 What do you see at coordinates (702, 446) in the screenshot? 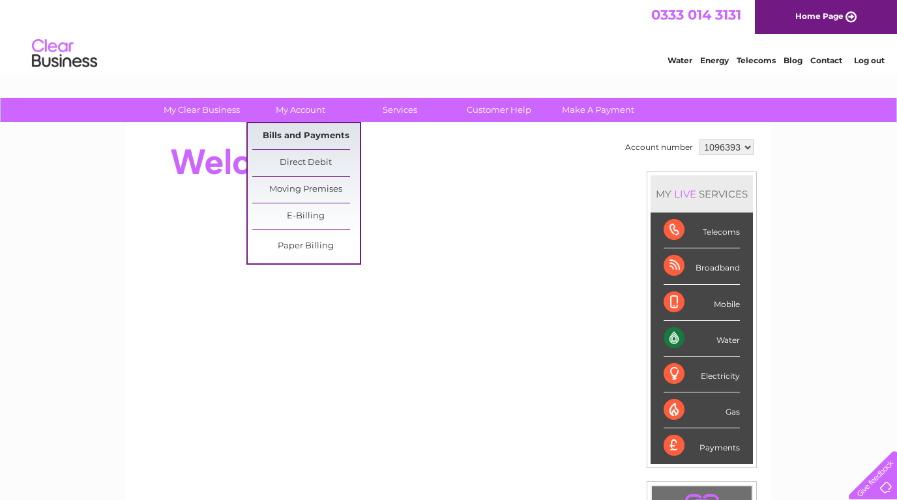
I see `div: Payments` at bounding box center [702, 446].